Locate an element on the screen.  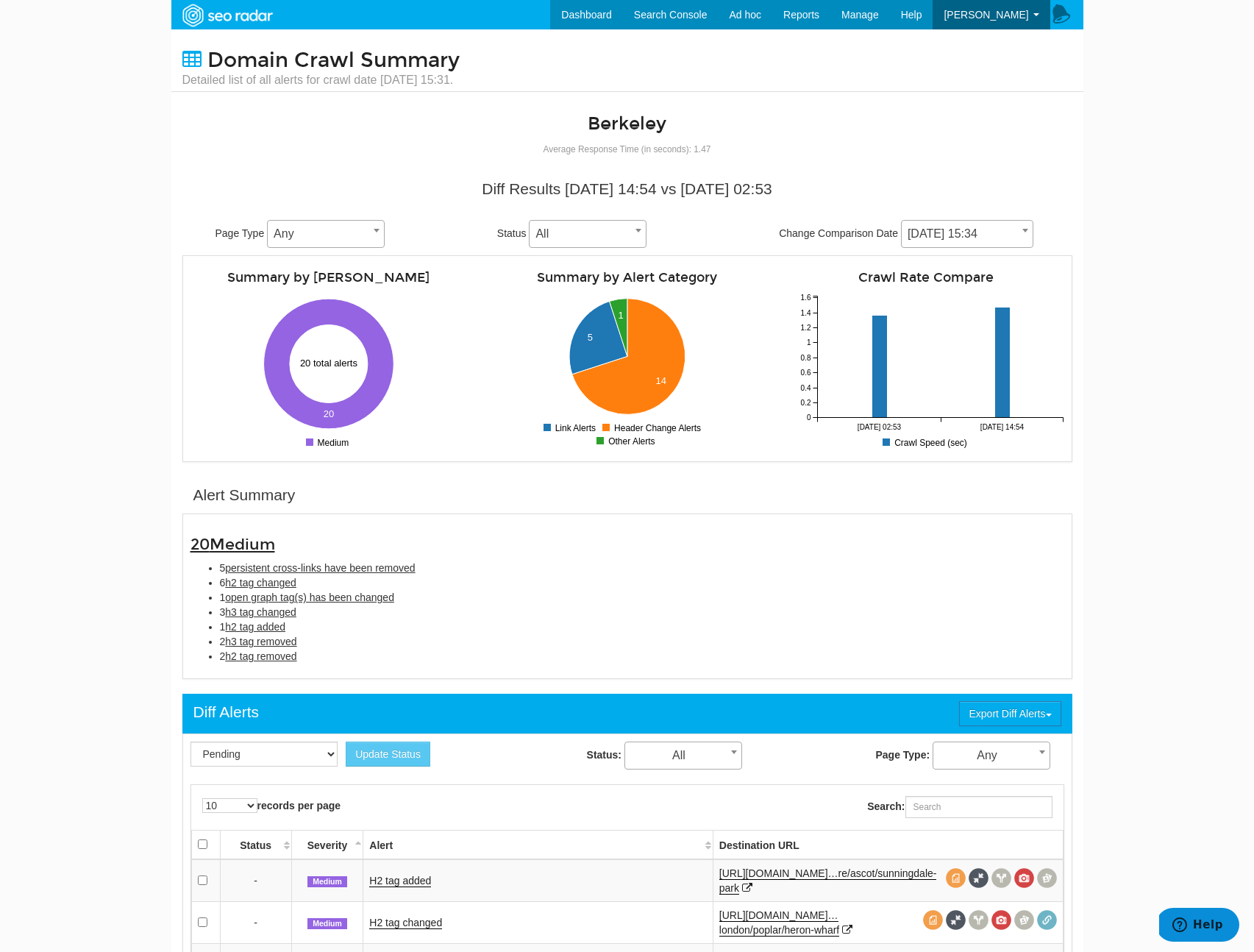
span: h2 tag removed is located at coordinates (260, 656).